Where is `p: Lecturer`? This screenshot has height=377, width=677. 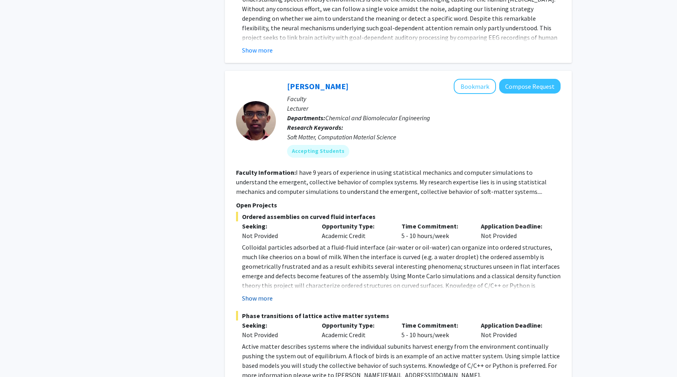
p: Lecturer is located at coordinates (424, 108).